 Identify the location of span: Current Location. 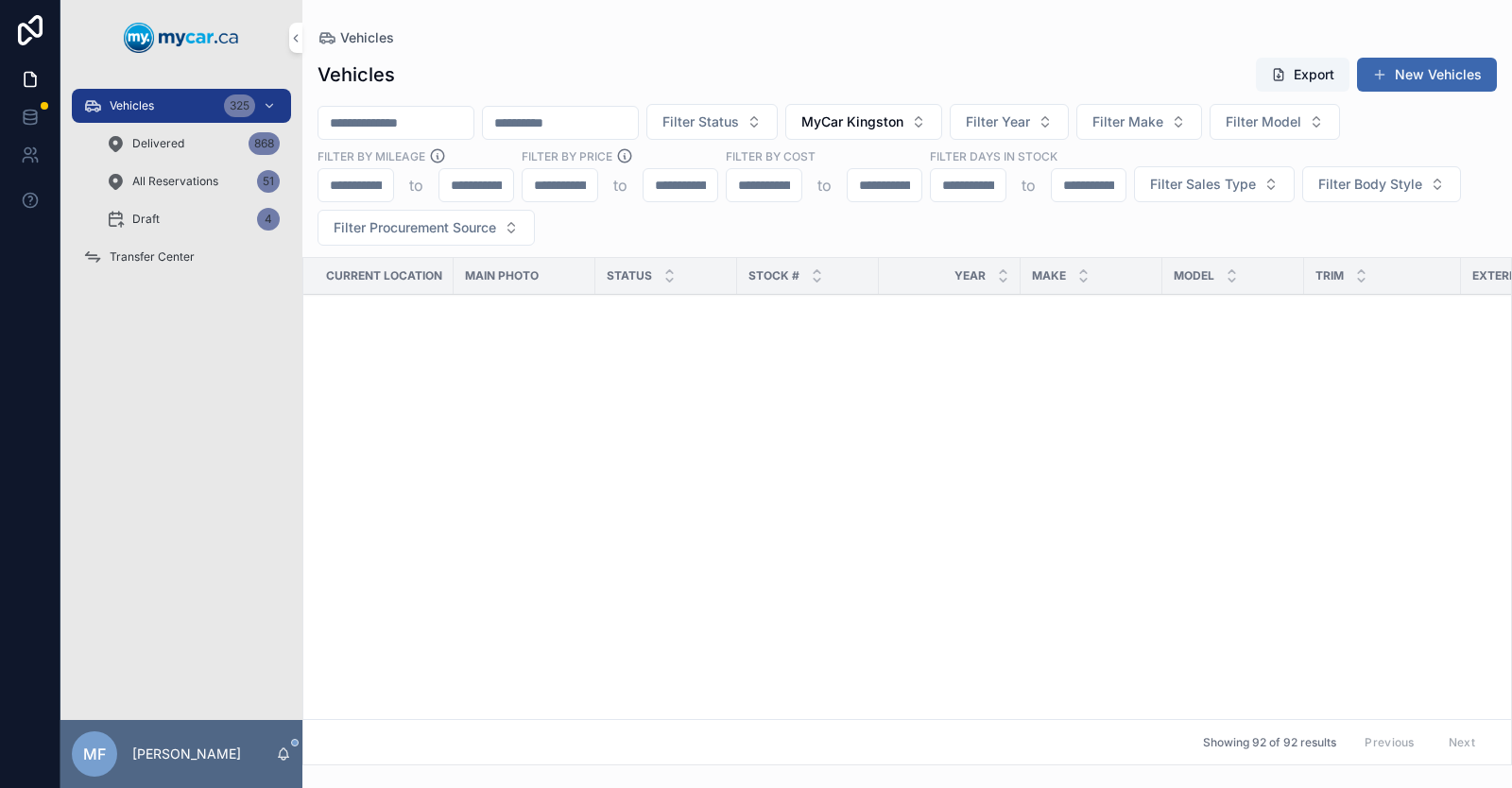
(383, 276).